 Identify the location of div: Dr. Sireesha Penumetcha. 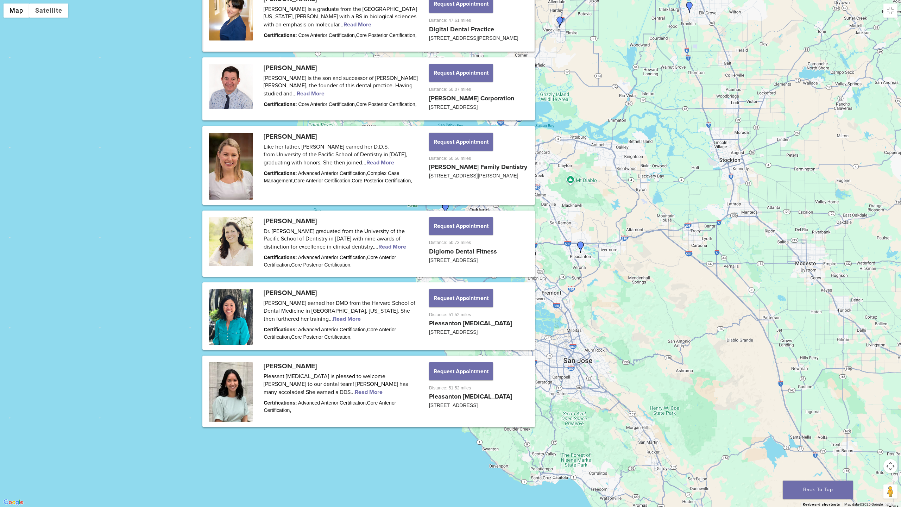
(690, 7).